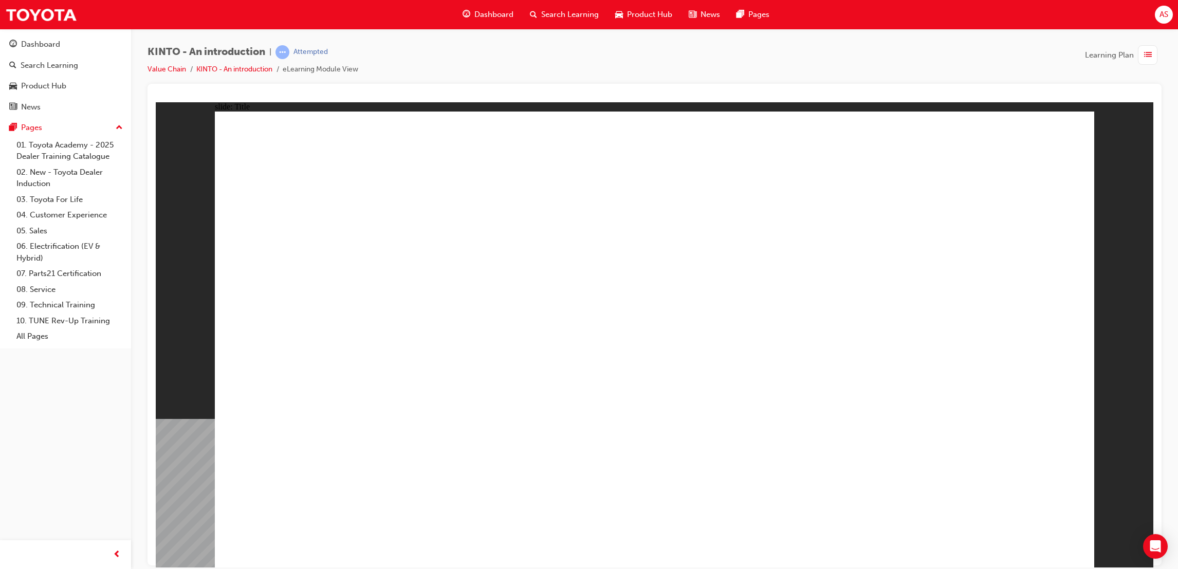  Describe the element at coordinates (643, 14) in the screenshot. I see `a: car-iconProduct Hub` at that location.